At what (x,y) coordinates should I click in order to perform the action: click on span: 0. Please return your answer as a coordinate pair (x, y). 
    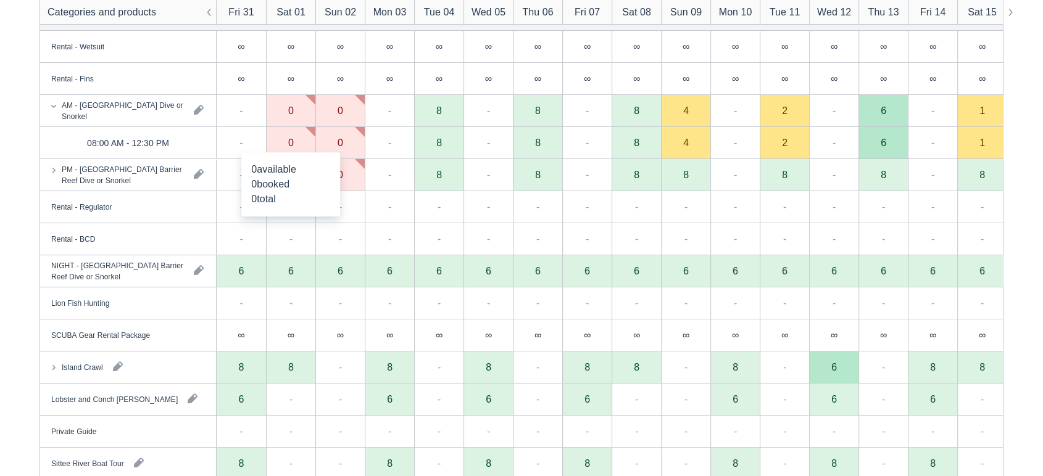
    Looking at the image, I should click on (254, 184).